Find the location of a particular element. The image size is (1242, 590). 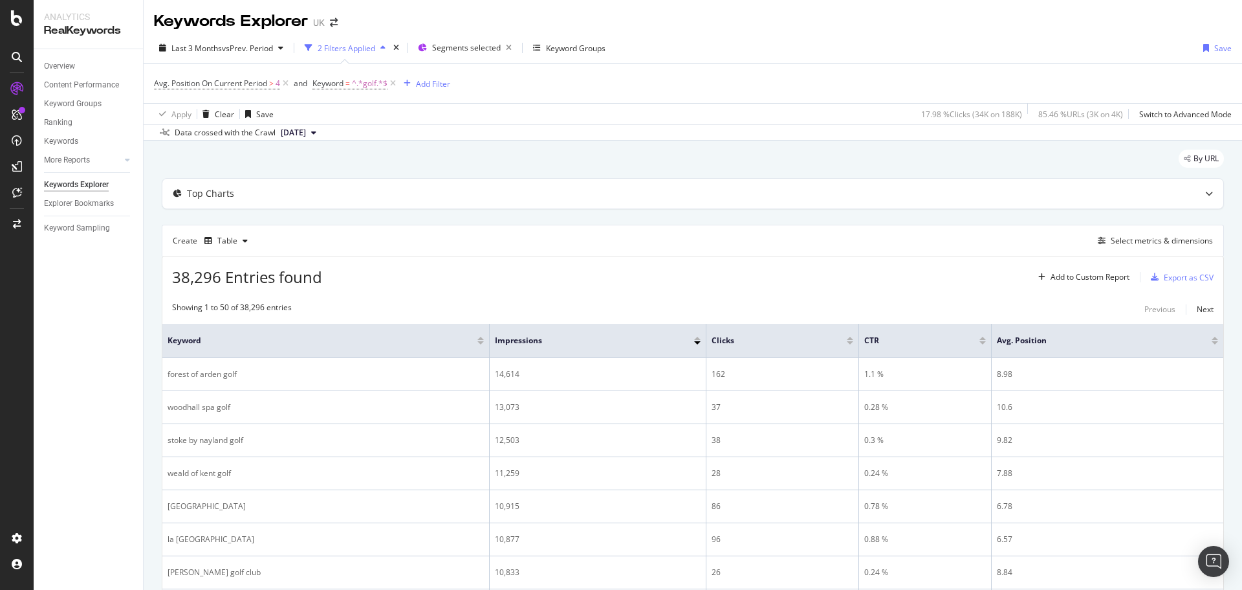

a: Explorer Bookmarks is located at coordinates (89, 203).